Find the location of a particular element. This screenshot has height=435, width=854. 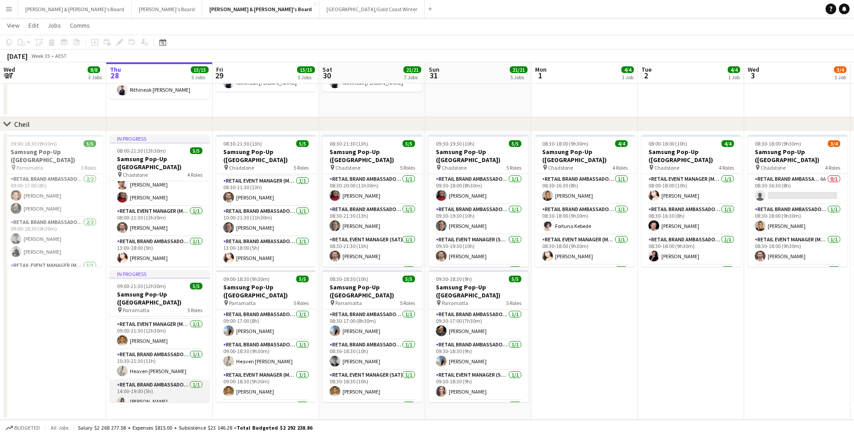

span: 09:30-19:30 (10h) is located at coordinates (455, 143).